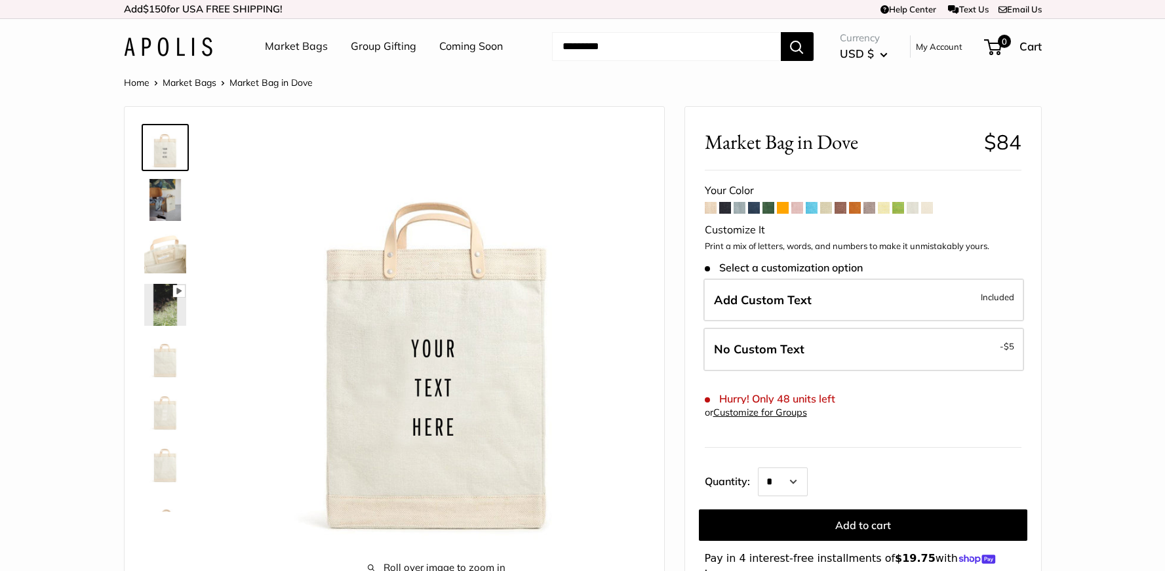 The width and height of the screenshot is (1165, 571). I want to click on span: $84, so click(1003, 142).